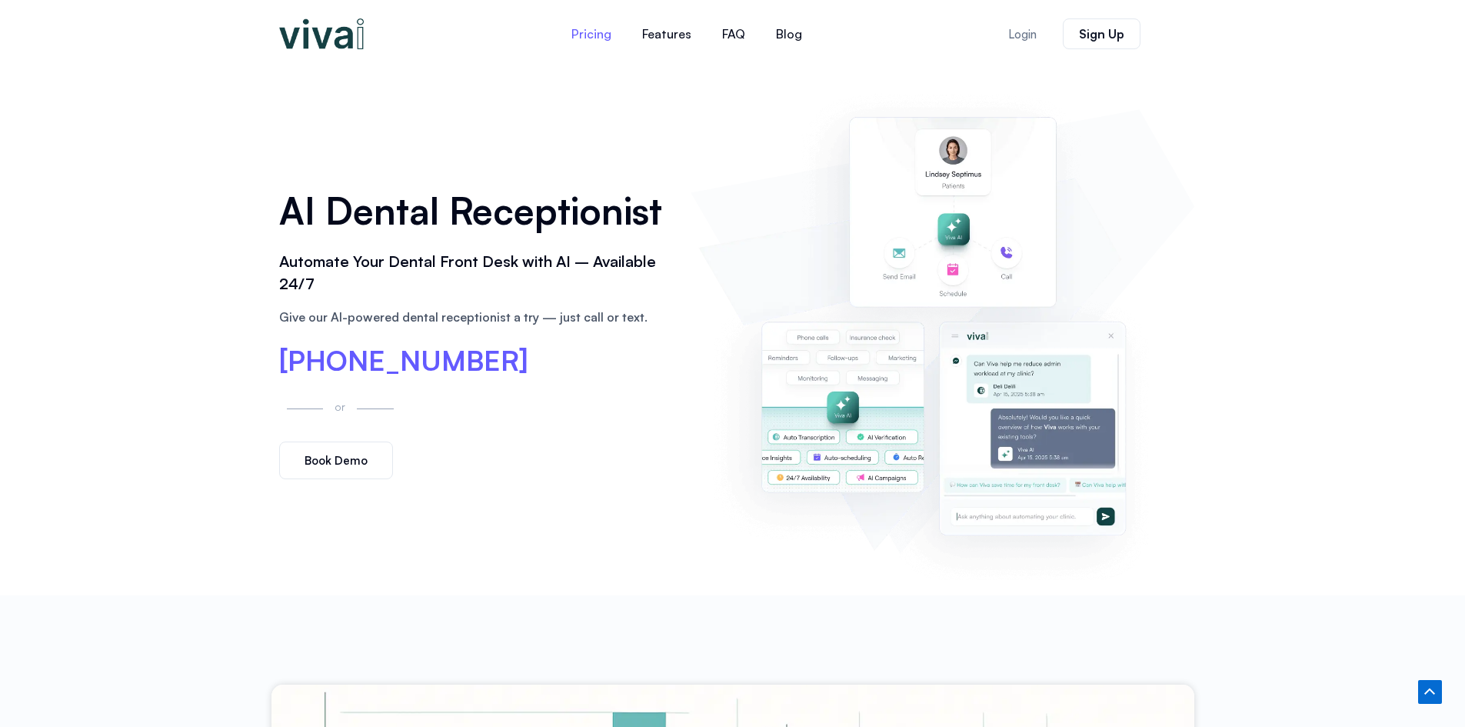  Describe the element at coordinates (667, 34) in the screenshot. I see `a: Features` at that location.